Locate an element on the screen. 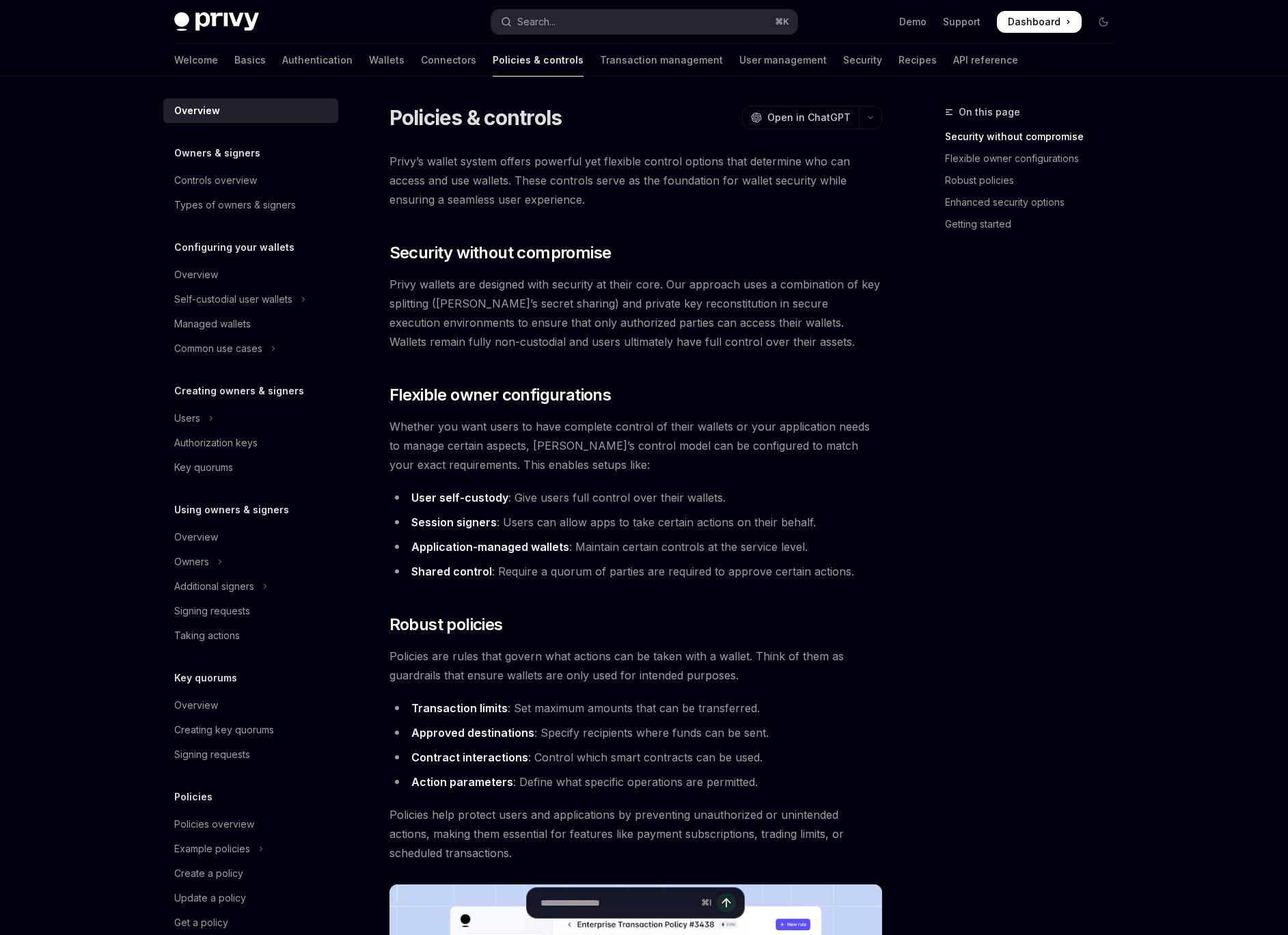  a: Creating key quorums is located at coordinates (251, 729).